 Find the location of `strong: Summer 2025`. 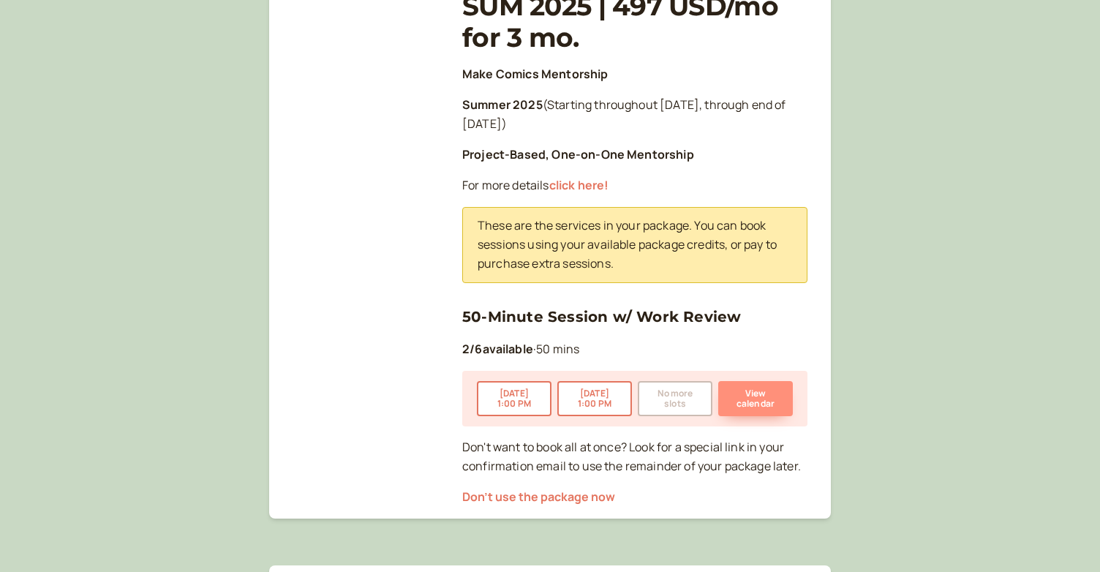

strong: Summer 2025 is located at coordinates (503, 105).